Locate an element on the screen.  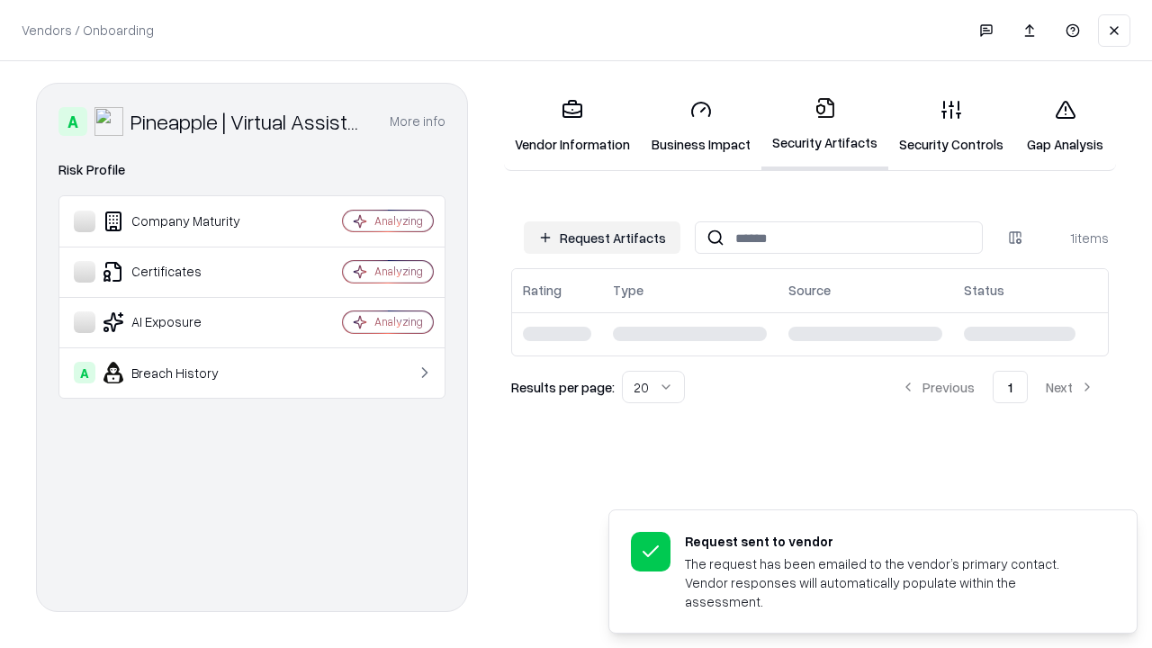
button: More info is located at coordinates (417, 121).